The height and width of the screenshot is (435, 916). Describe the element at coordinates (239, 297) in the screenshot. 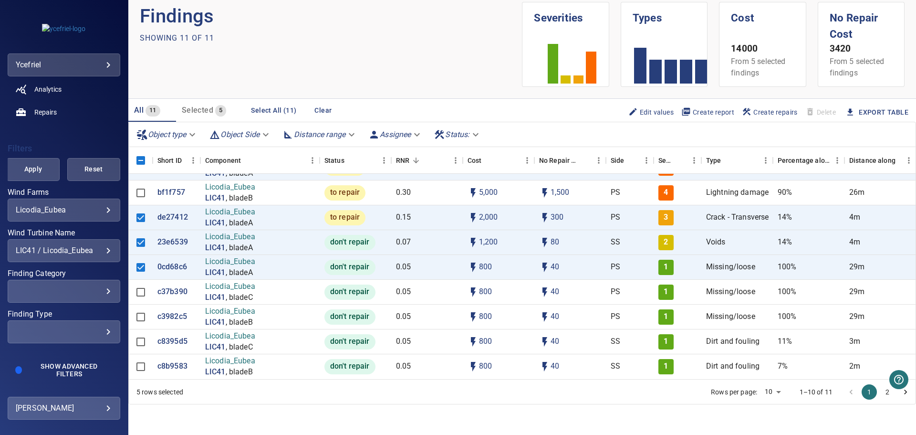

I see `p: , bladeC` at that location.